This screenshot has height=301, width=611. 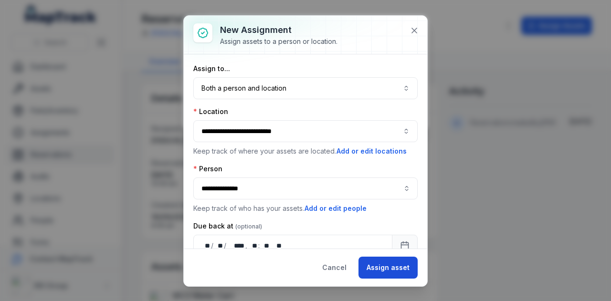 What do you see at coordinates (253, 246) in the screenshot?
I see `div: hour,` at bounding box center [253, 246].